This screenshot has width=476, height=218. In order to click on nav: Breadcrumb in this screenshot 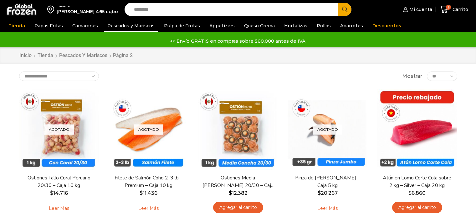, I will do `click(76, 55)`.